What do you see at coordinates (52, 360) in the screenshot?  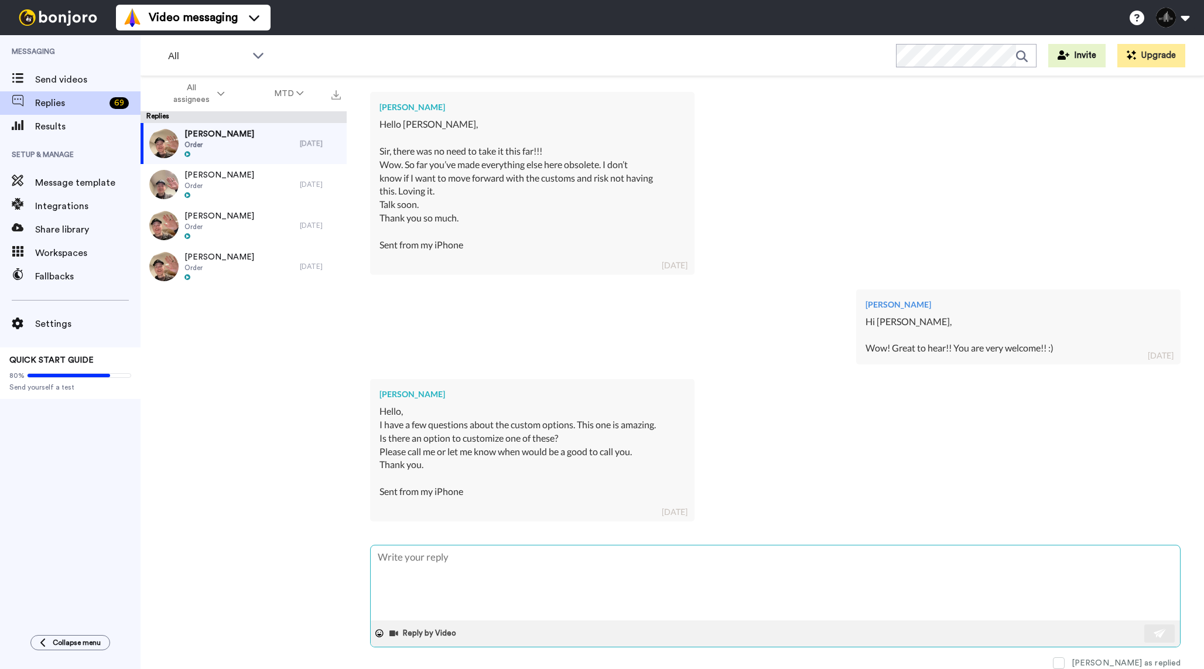 I see `span: QUICK START GUIDE` at bounding box center [52, 360].